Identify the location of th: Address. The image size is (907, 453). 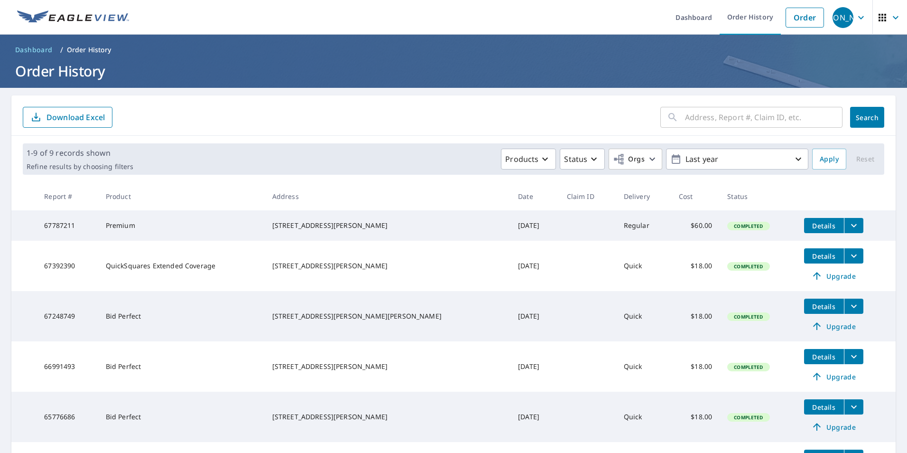
(388, 196).